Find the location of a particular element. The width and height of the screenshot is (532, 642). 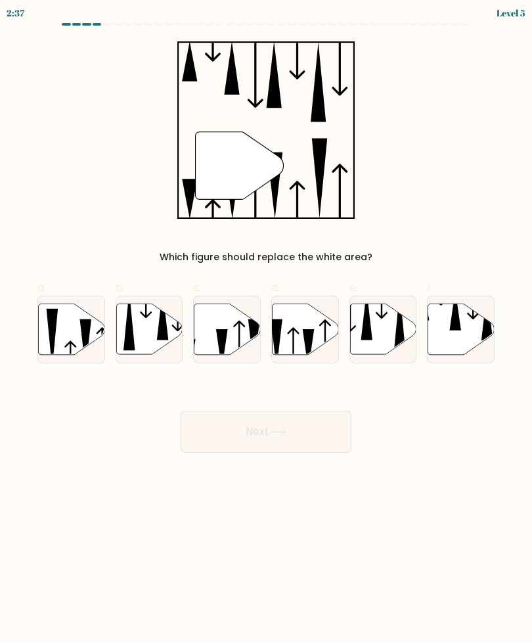

div: 2:37 is located at coordinates (15, 12).